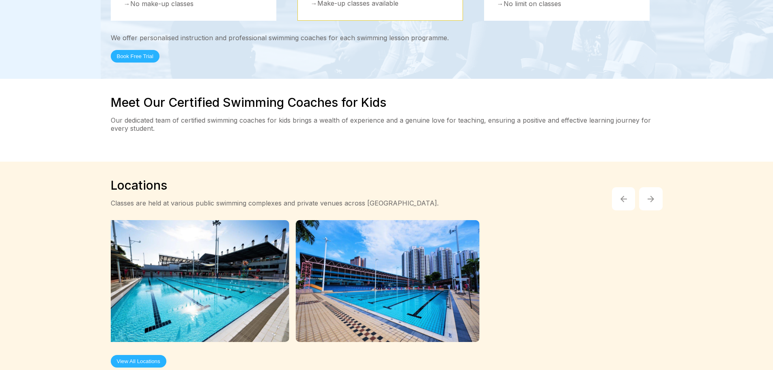  What do you see at coordinates (387, 102) in the screenshot?
I see `h2: Meet Our Certified Swimming Coaches for Kids` at bounding box center [387, 102].